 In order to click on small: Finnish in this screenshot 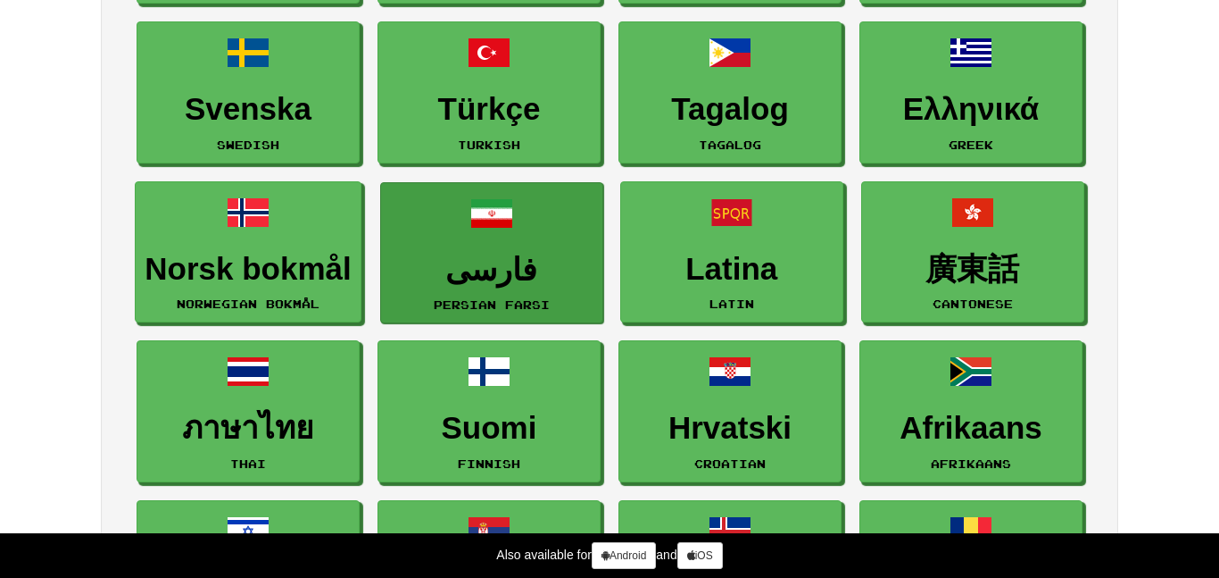, I will do `click(489, 463)`.